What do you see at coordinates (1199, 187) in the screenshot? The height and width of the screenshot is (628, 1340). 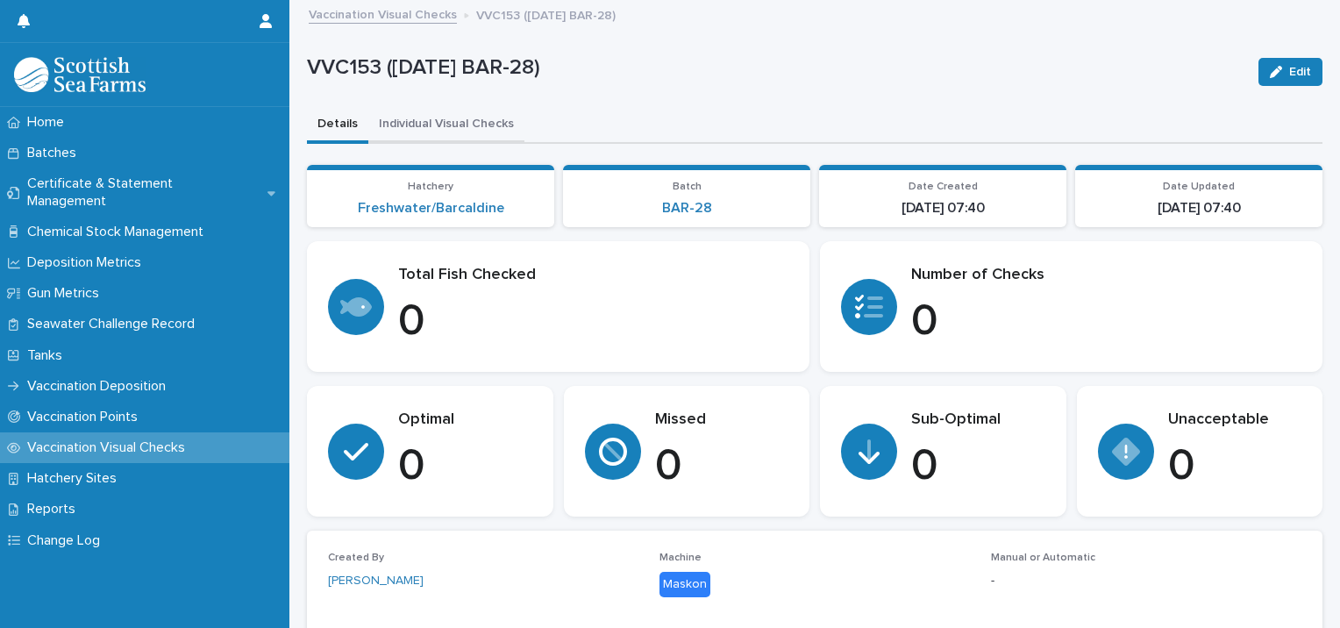 I see `span: Date Updated` at bounding box center [1199, 187].